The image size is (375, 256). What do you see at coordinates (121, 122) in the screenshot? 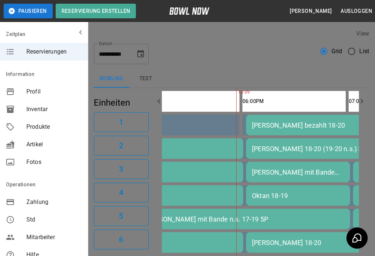
I see `h6: 1` at bounding box center [121, 122].